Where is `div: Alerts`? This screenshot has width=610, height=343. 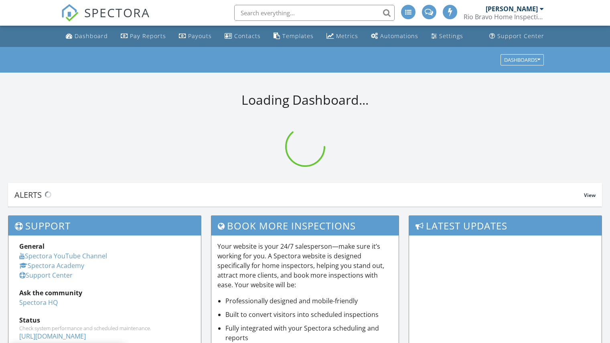 div: Alerts is located at coordinates (299, 195).